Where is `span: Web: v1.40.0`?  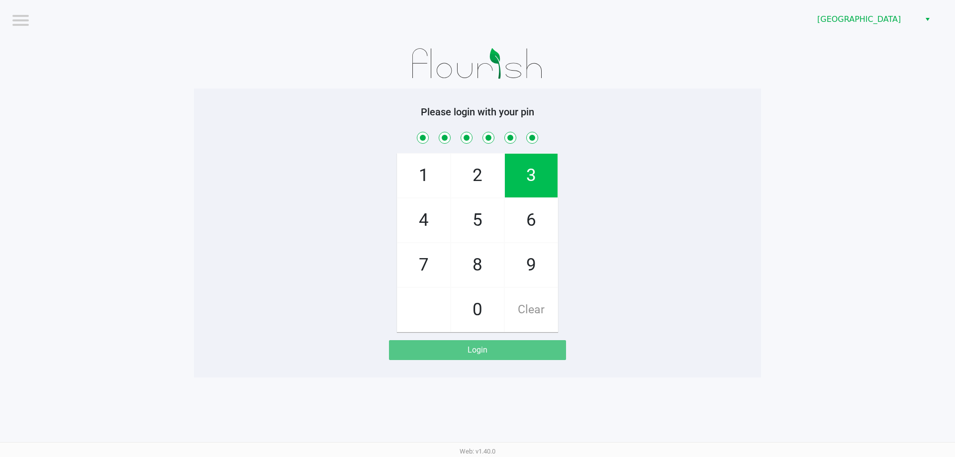
span: Web: v1.40.0 is located at coordinates (477, 451).